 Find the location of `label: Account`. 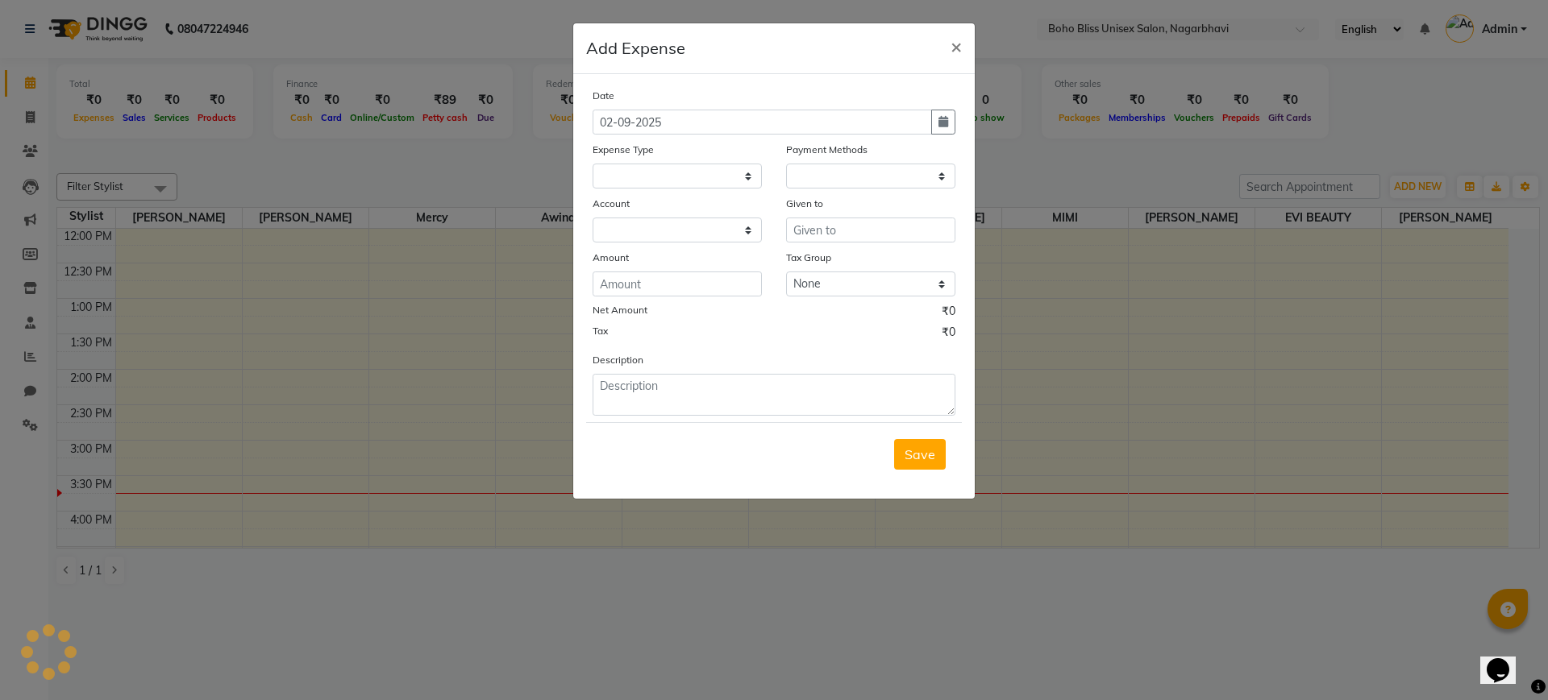

label: Account is located at coordinates (611, 204).